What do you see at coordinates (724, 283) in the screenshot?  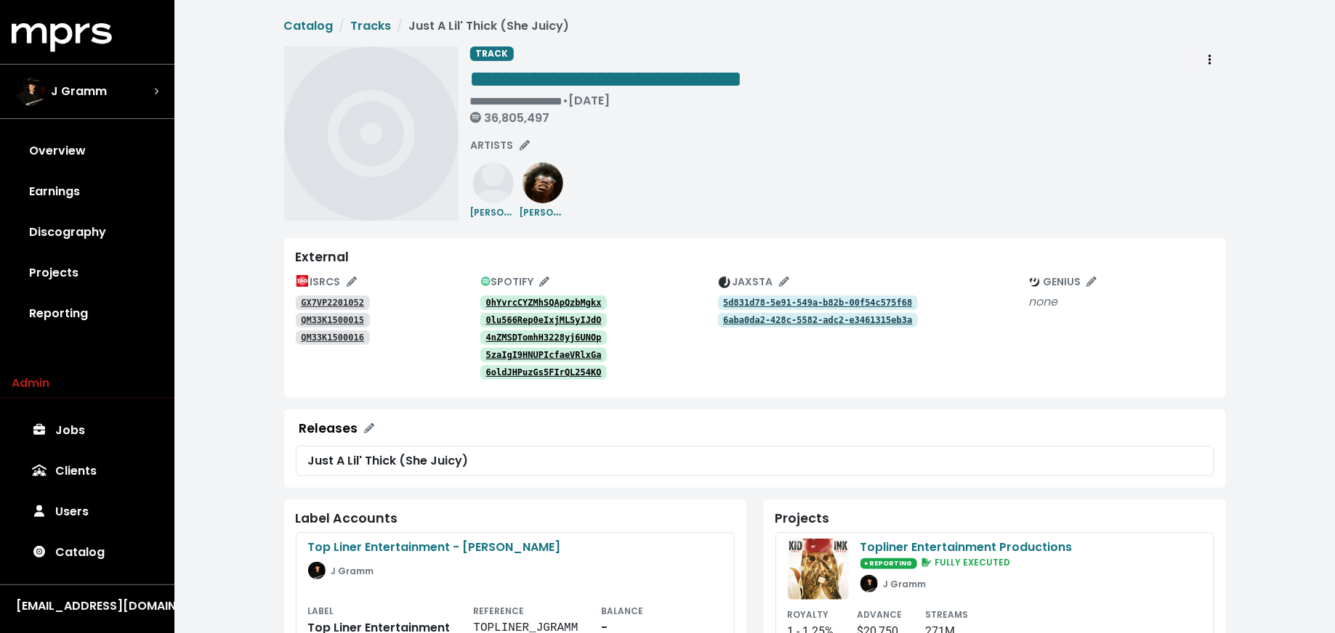 I see `img: The jaxsta.com logo` at bounding box center [724, 283].